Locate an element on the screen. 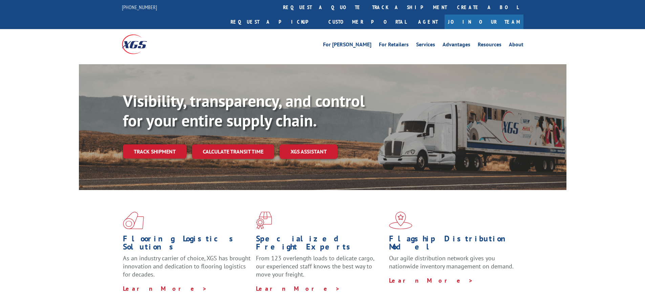  img: xgs-icon-total-supply-chain-intelligence-red is located at coordinates (133, 221).